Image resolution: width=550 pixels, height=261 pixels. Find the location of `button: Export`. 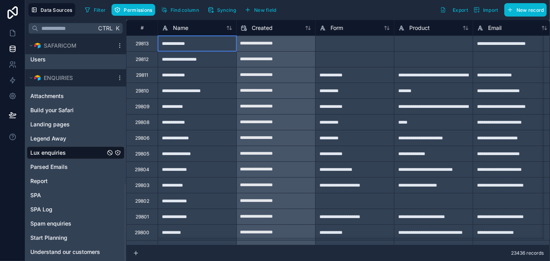

button: Export is located at coordinates (454, 10).